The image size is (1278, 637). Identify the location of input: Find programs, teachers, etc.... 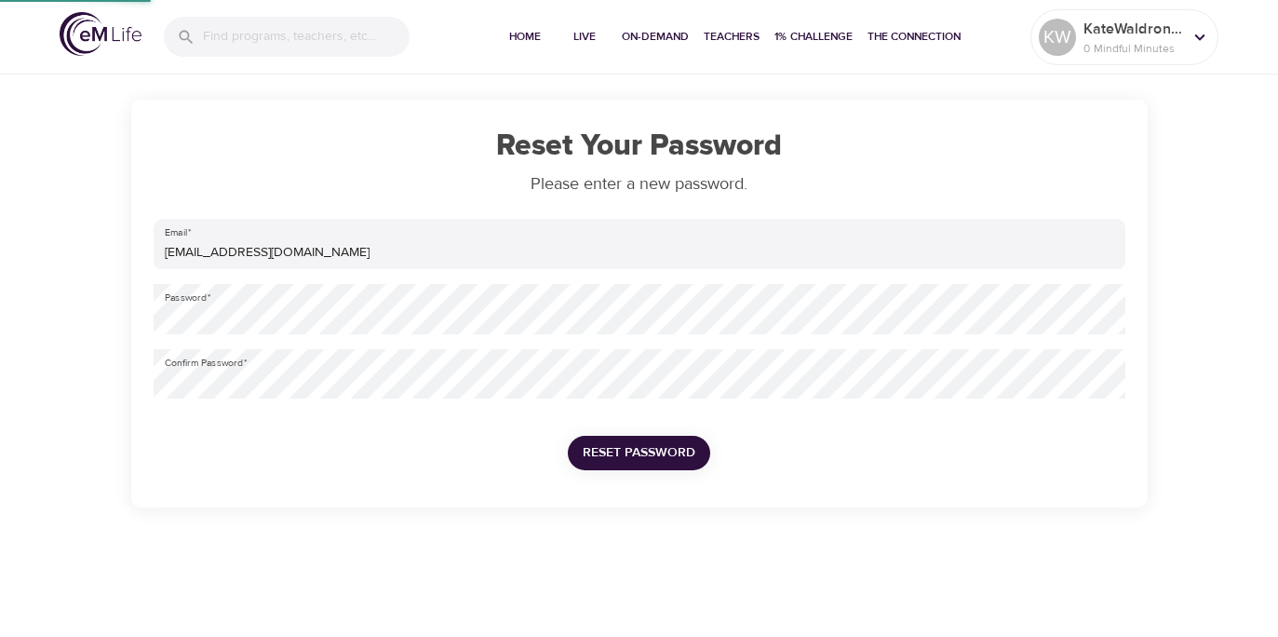
(306, 36).